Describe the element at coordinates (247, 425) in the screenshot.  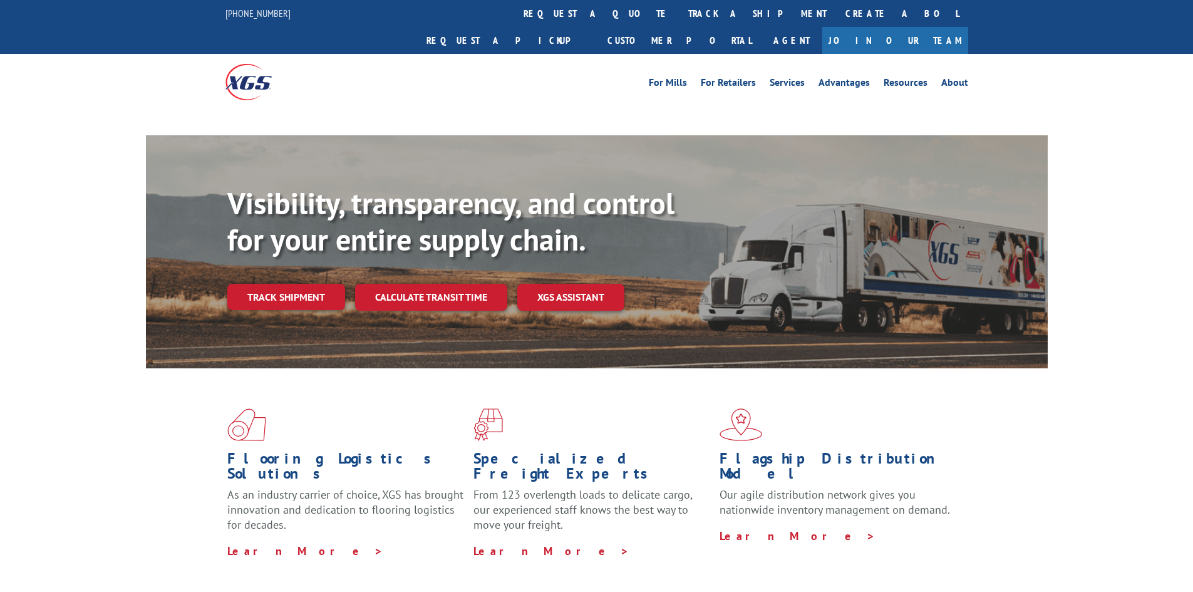
I see `img: xgs-icon-total-supply-chain-intelligence-red` at that location.